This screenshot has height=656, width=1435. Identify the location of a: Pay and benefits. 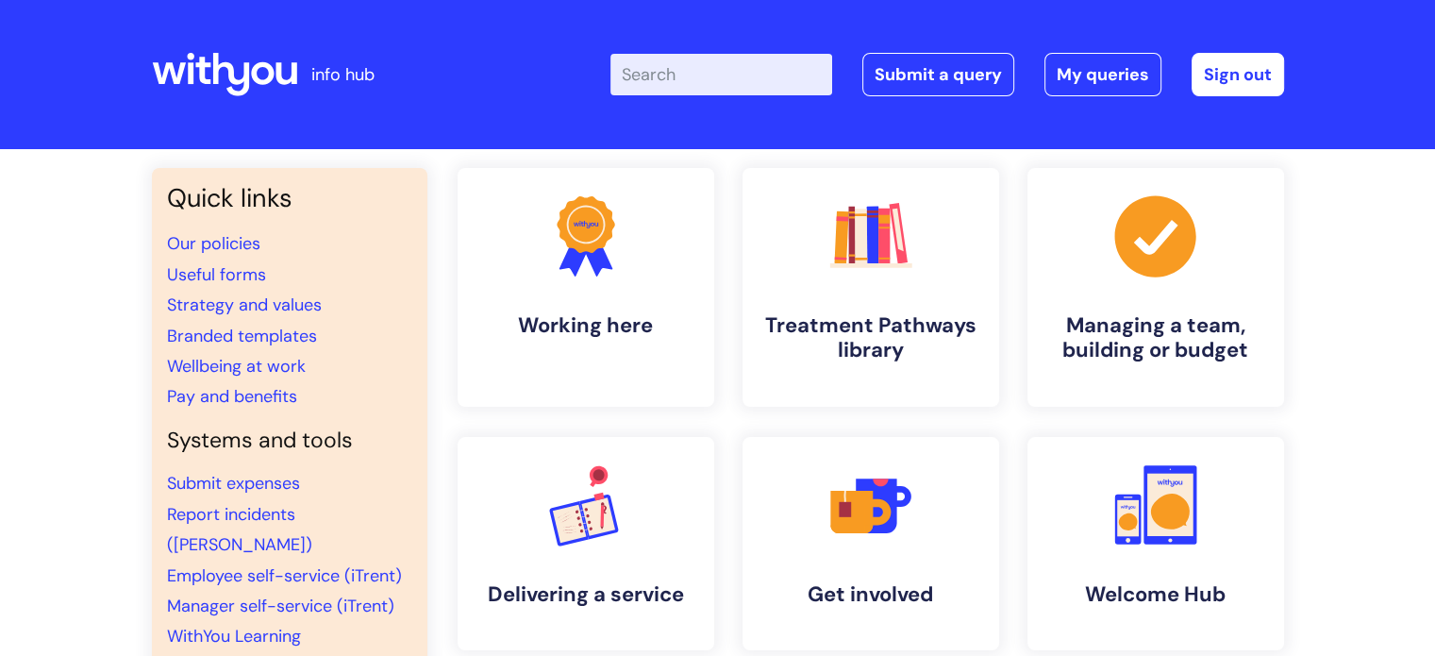
(232, 396).